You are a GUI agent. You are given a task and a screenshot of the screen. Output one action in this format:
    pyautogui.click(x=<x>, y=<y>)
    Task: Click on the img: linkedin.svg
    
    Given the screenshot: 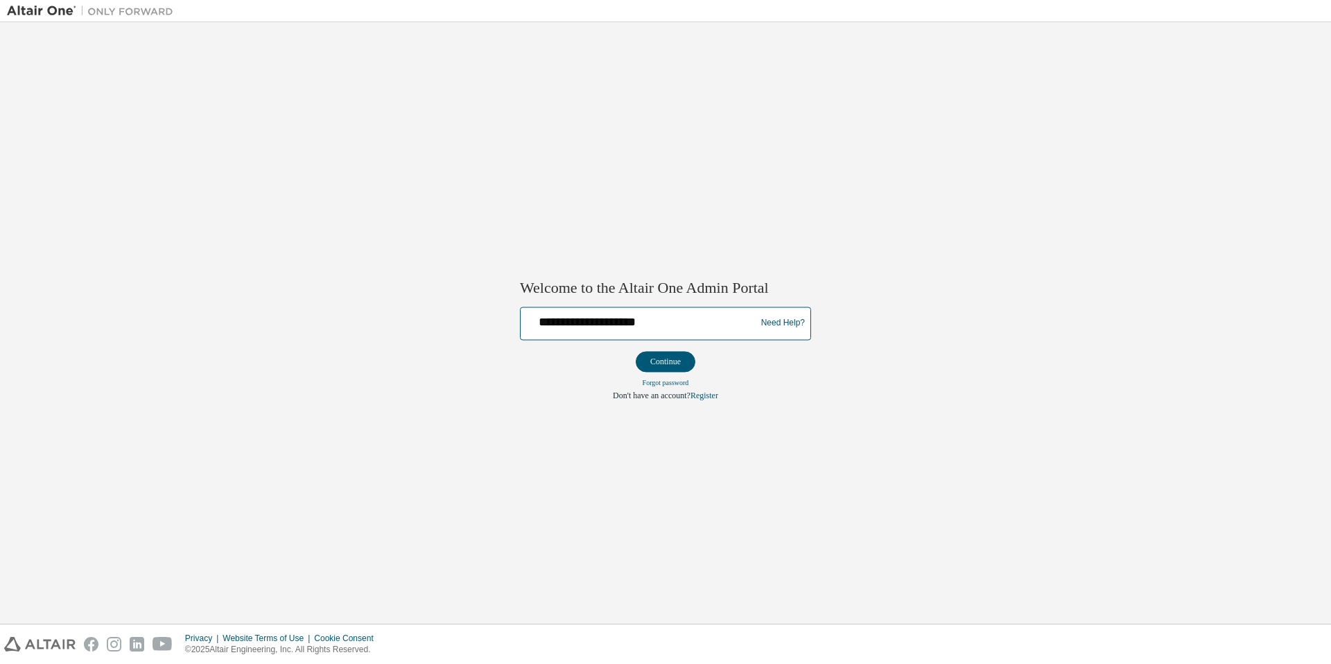 What is the action you would take?
    pyautogui.click(x=137, y=644)
    